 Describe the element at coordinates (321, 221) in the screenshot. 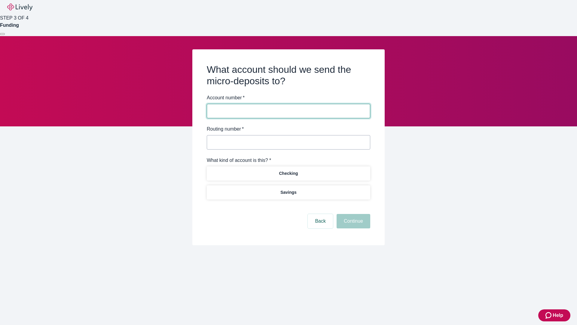

I see `button: Back` at that location.